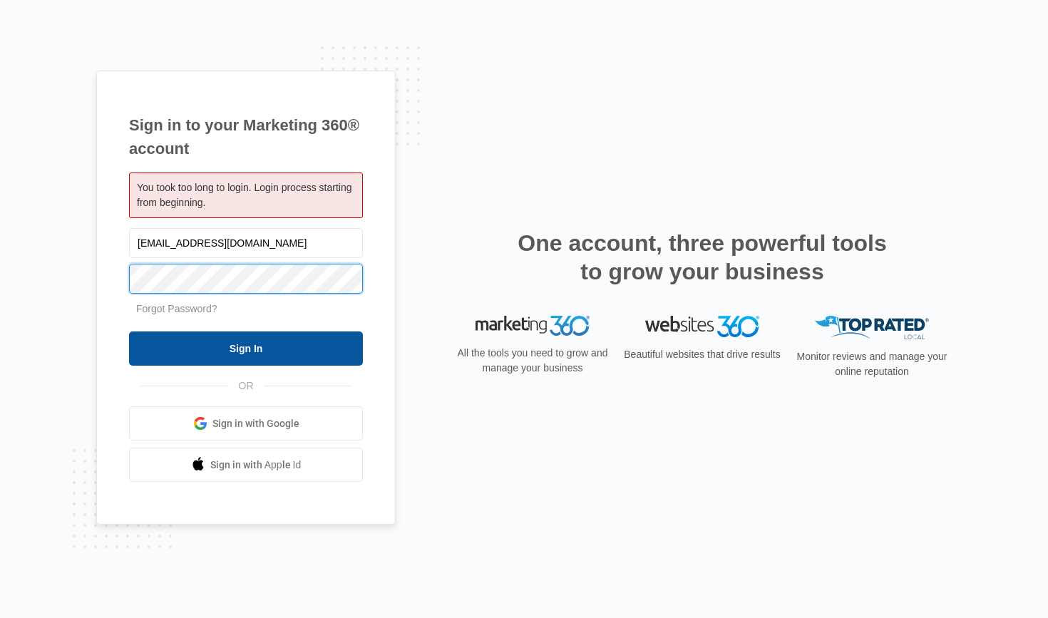 This screenshot has height=618, width=1048. Describe the element at coordinates (702, 326) in the screenshot. I see `img: Websites 360` at that location.